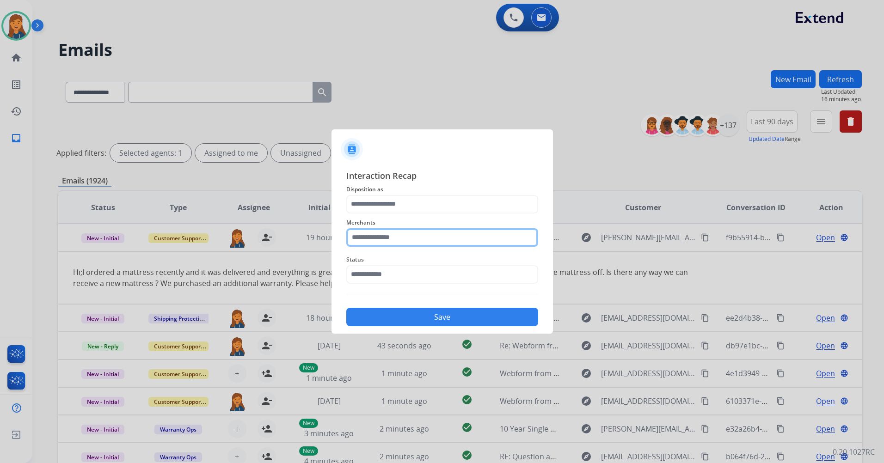 This screenshot has height=463, width=884. What do you see at coordinates (442, 295) in the screenshot?
I see `img: contact-recap-line.svg` at bounding box center [442, 295].